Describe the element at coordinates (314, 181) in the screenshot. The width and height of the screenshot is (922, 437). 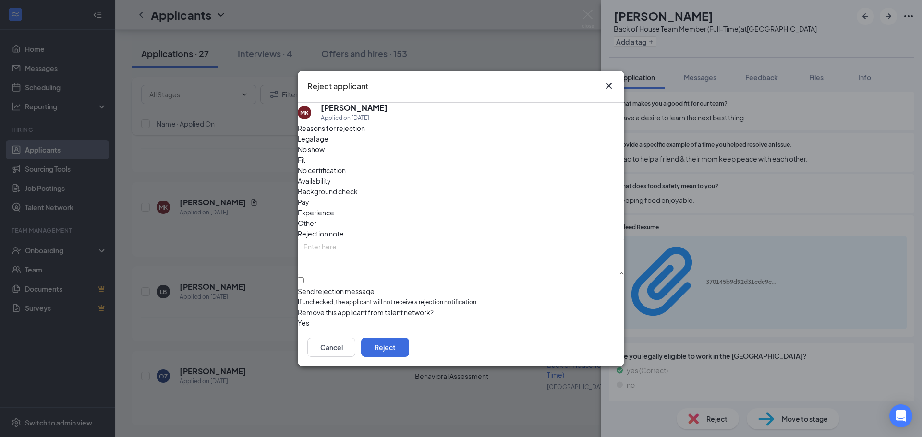
I see `span: Availability` at that location.